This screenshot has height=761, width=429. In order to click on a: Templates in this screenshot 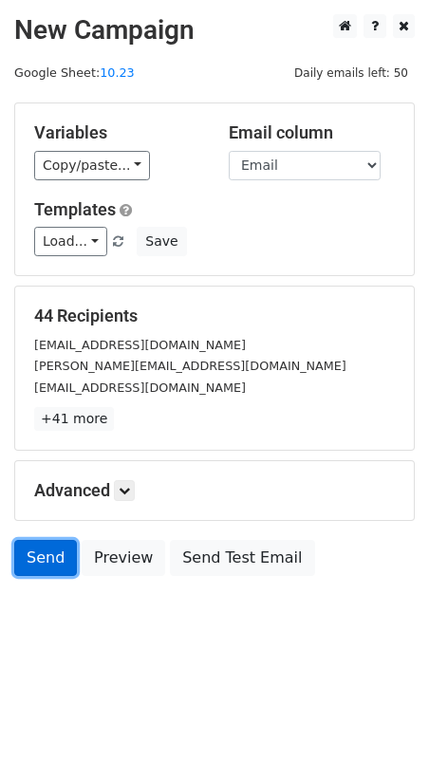, I will do `click(75, 209)`.